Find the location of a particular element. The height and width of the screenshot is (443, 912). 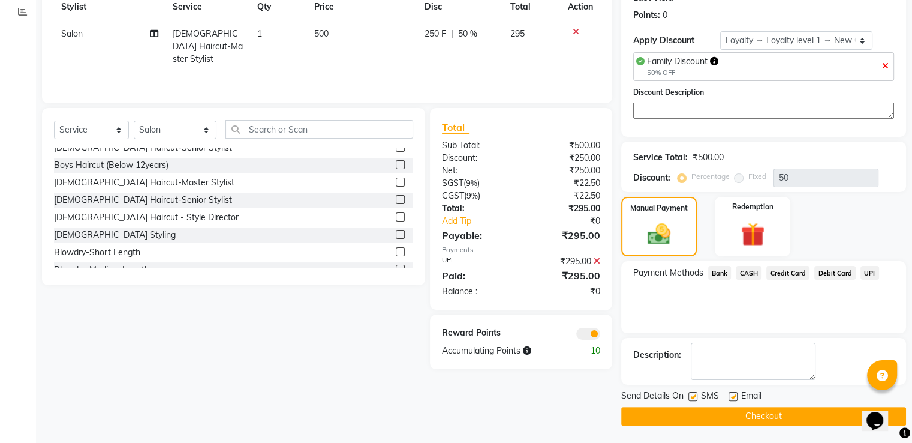

span: Payment Methods is located at coordinates (668, 272).